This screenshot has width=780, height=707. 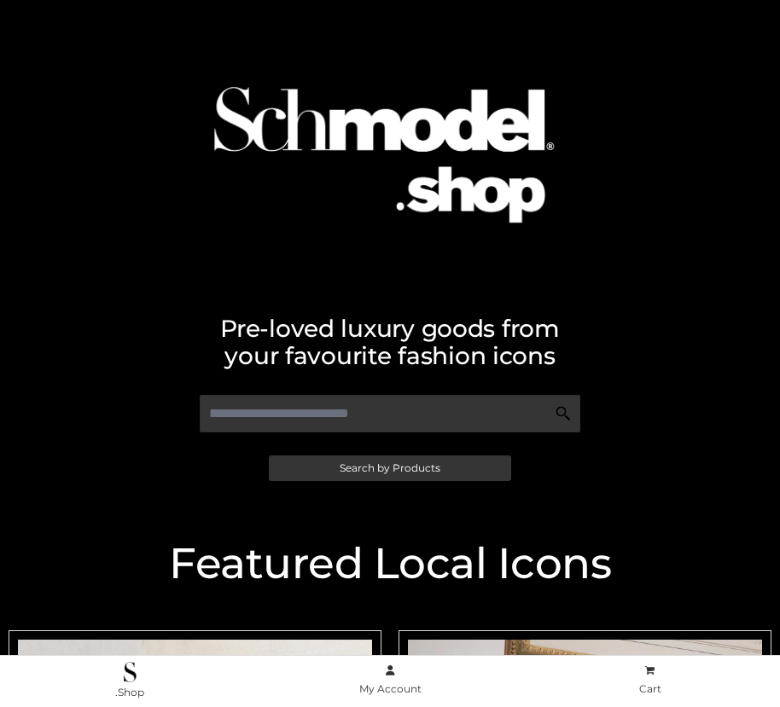 What do you see at coordinates (649, 680) in the screenshot?
I see `a: Cart` at bounding box center [649, 680].